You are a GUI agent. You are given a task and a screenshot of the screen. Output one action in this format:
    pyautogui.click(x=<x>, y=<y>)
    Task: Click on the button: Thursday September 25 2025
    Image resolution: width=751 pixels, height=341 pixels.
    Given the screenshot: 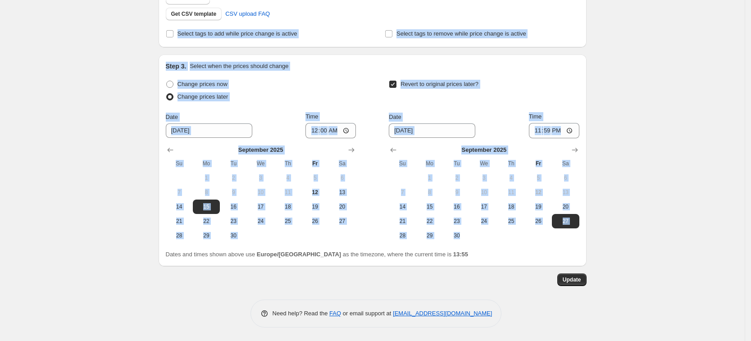 What is the action you would take?
    pyautogui.click(x=288, y=221)
    